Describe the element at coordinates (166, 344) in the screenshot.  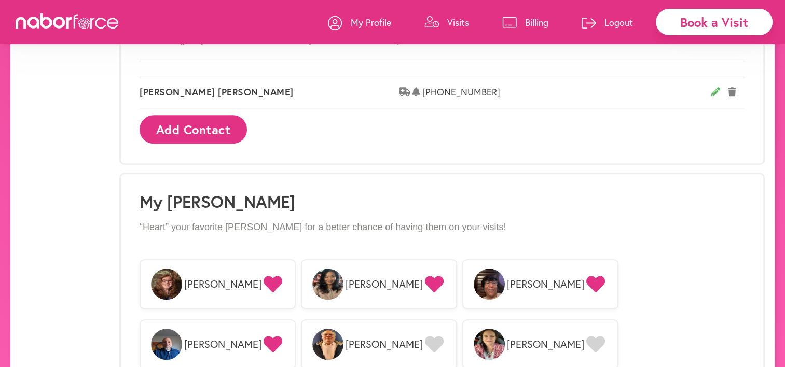
I see `img: cGfodgnAT8WLX21VvJS5` at that location.